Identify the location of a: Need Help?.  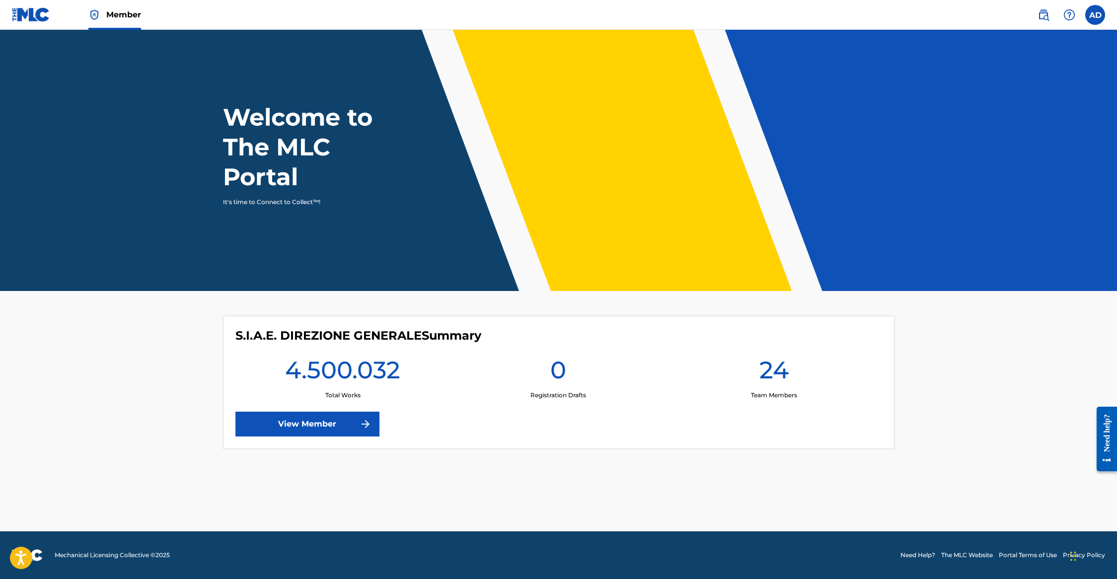
(918, 555).